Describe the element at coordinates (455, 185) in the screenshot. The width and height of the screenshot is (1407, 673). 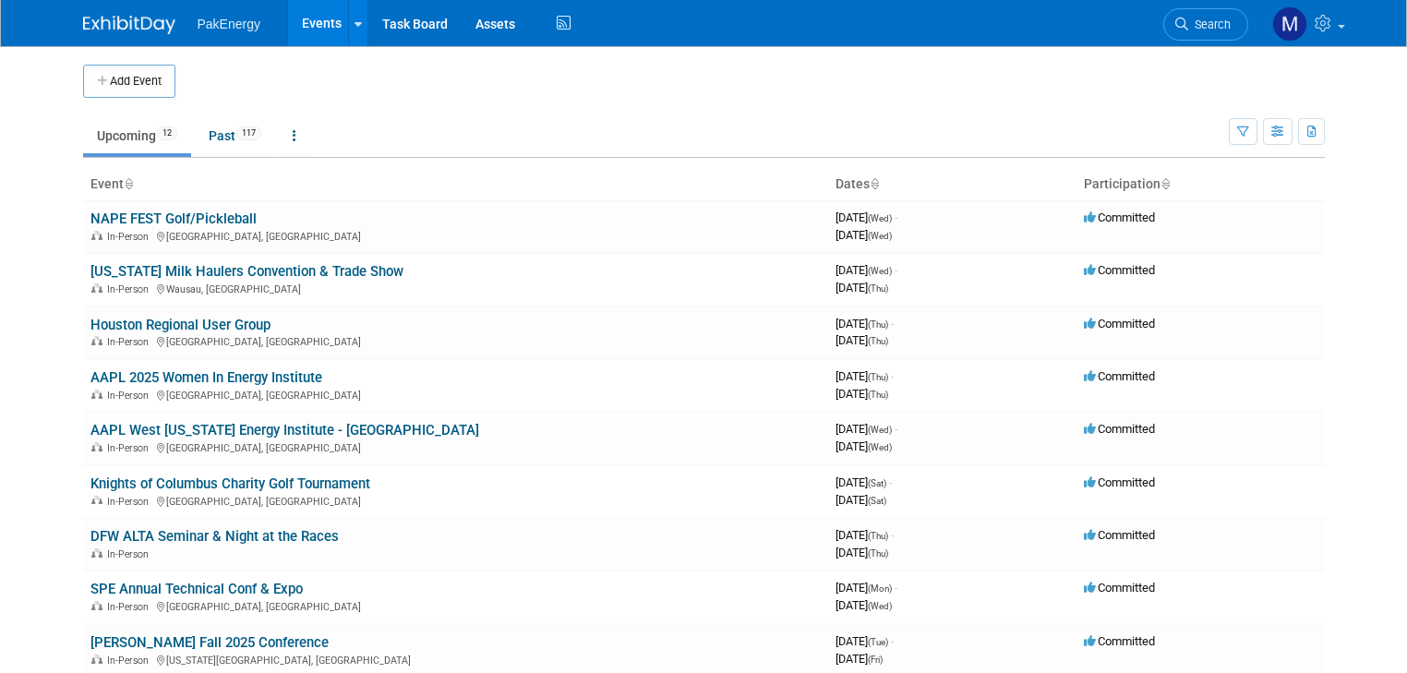
I see `th: Event` at that location.